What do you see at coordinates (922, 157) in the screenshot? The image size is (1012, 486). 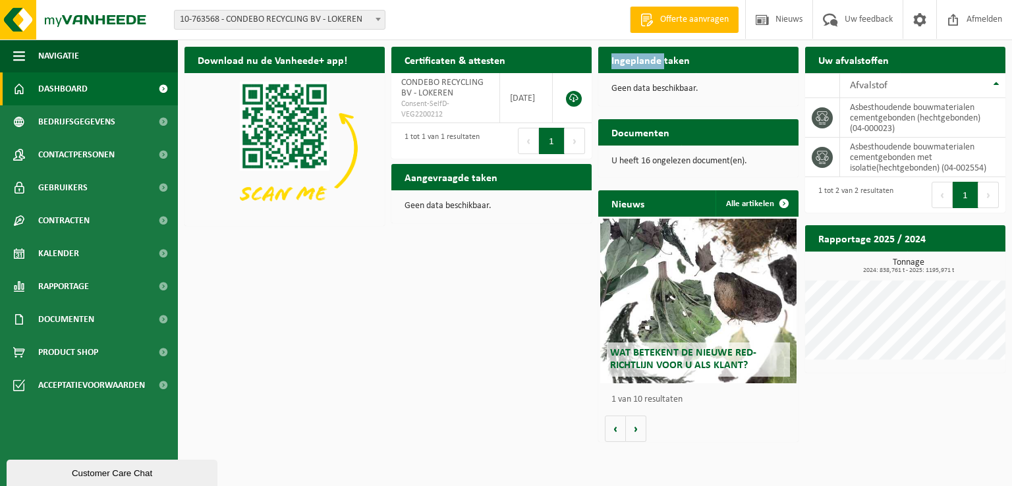 I see `td: asbesthoudende bouwmaterialen cementgebonden met isolatie(hechtgebonden) (04-002554)` at bounding box center [922, 157].